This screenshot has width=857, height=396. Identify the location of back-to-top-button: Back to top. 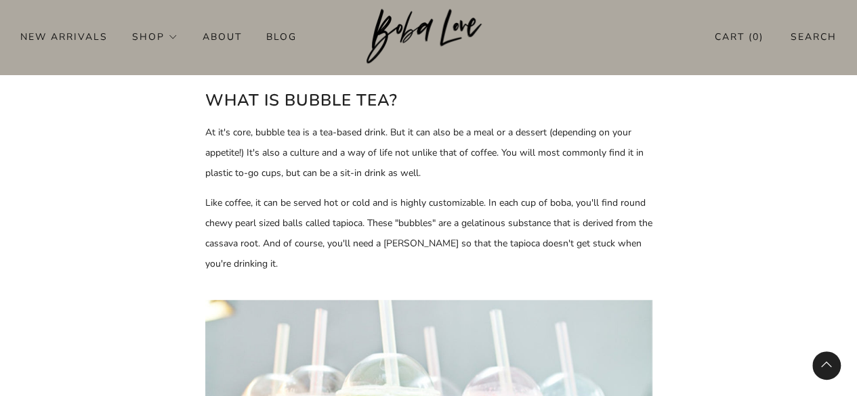
(826, 366).